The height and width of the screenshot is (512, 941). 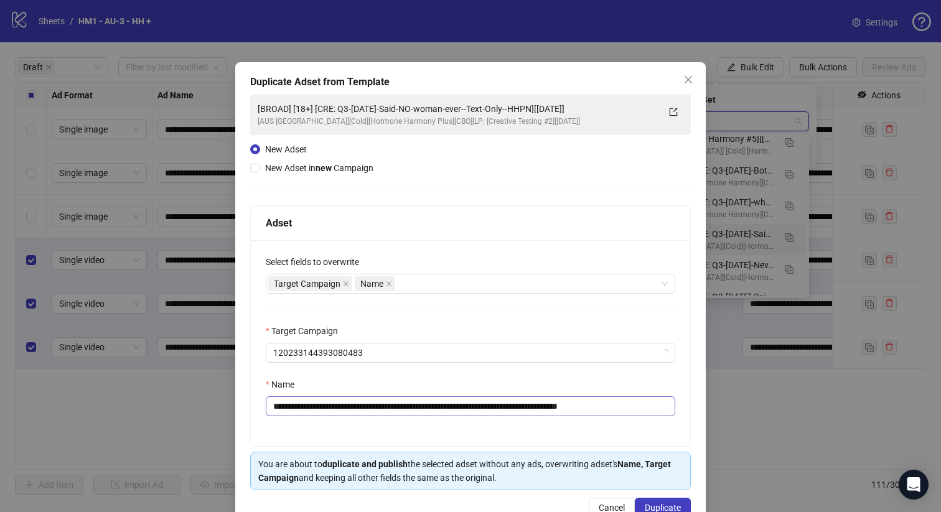 What do you see at coordinates (316, 262) in the screenshot?
I see `label: Select fields to overwrite` at bounding box center [316, 262].